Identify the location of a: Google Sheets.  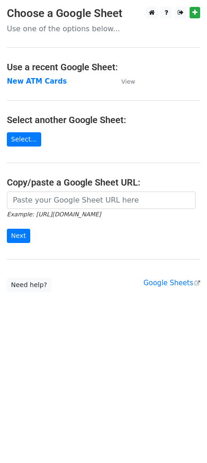
(172, 283).